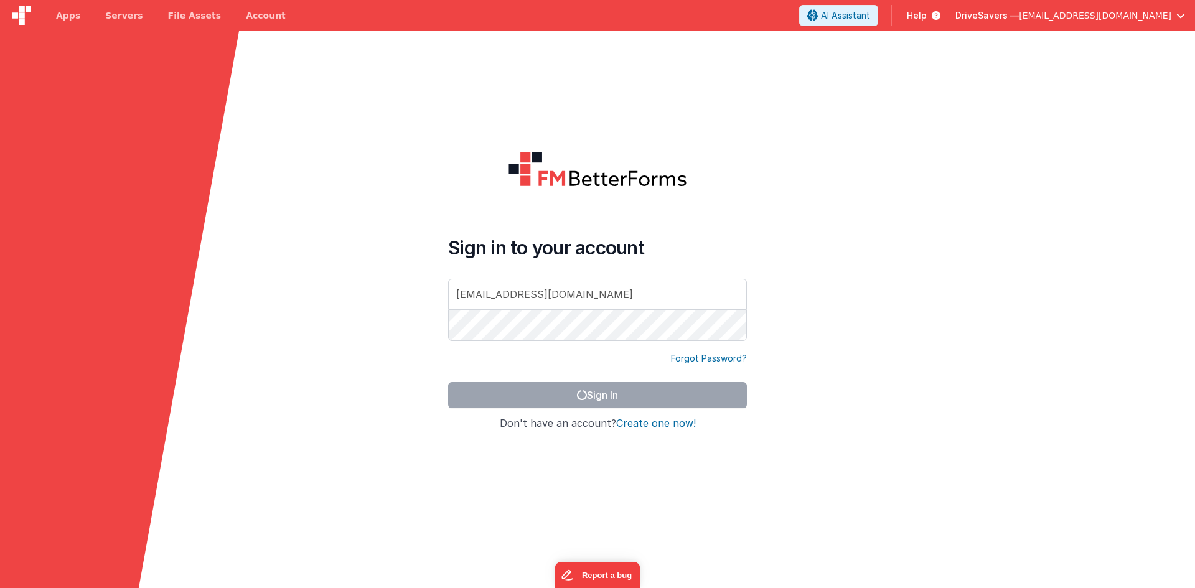 The width and height of the screenshot is (1195, 588). What do you see at coordinates (845, 16) in the screenshot?
I see `span: AI Assistant` at bounding box center [845, 16].